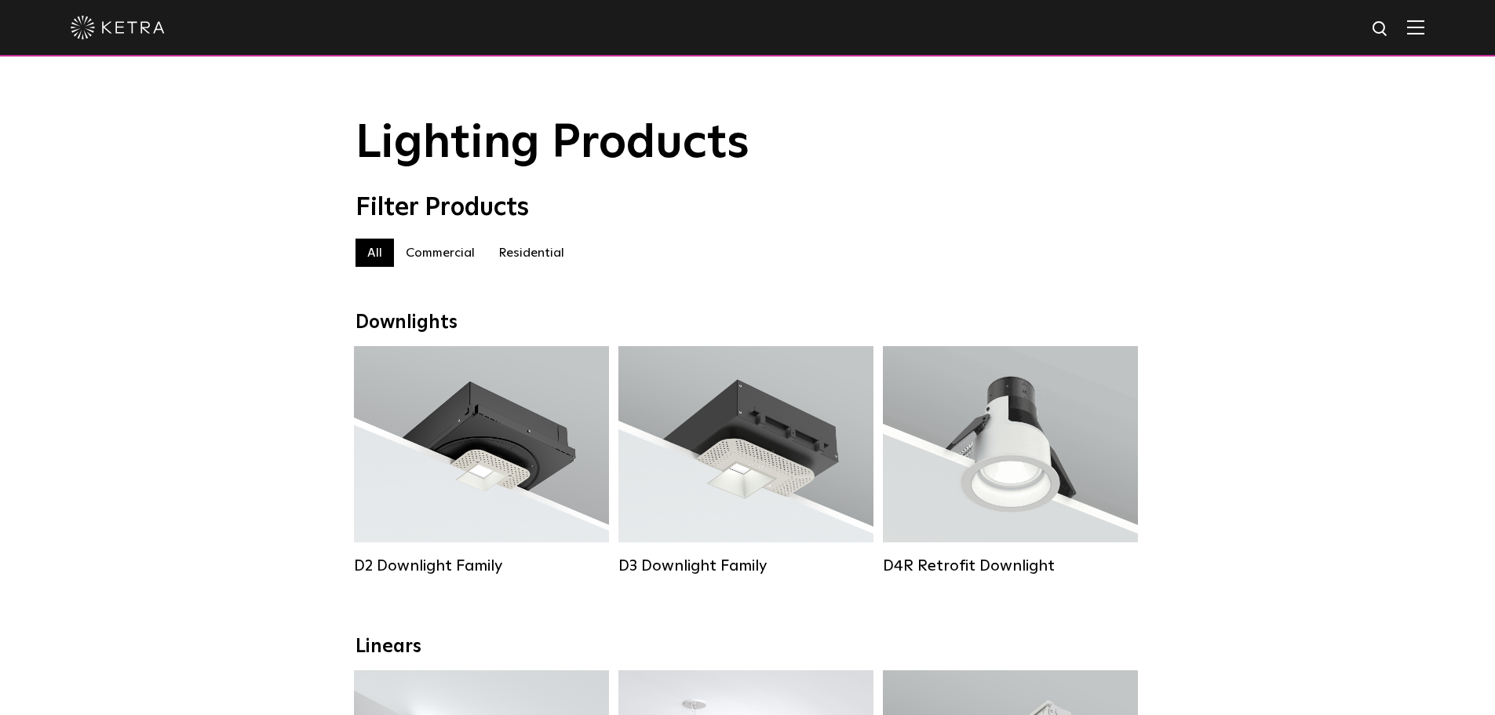 The width and height of the screenshot is (1495, 715). What do you see at coordinates (1010, 566) in the screenshot?
I see `div: D4R Retrofit Downlight` at bounding box center [1010, 566].